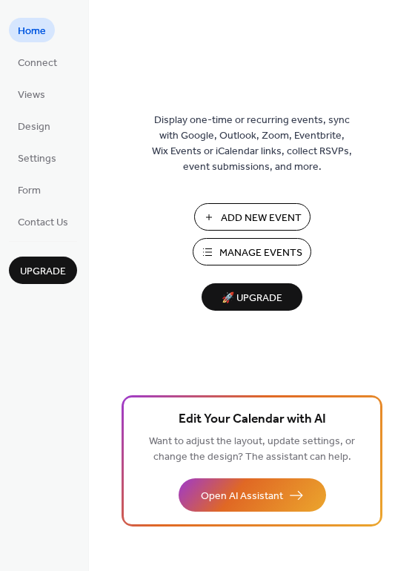 The image size is (415, 571). I want to click on button: Manage Events, so click(252, 252).